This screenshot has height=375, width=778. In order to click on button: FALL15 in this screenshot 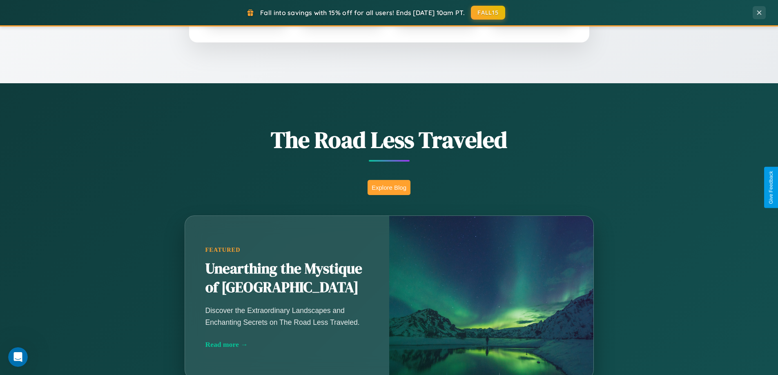, I will do `click(488, 13)`.